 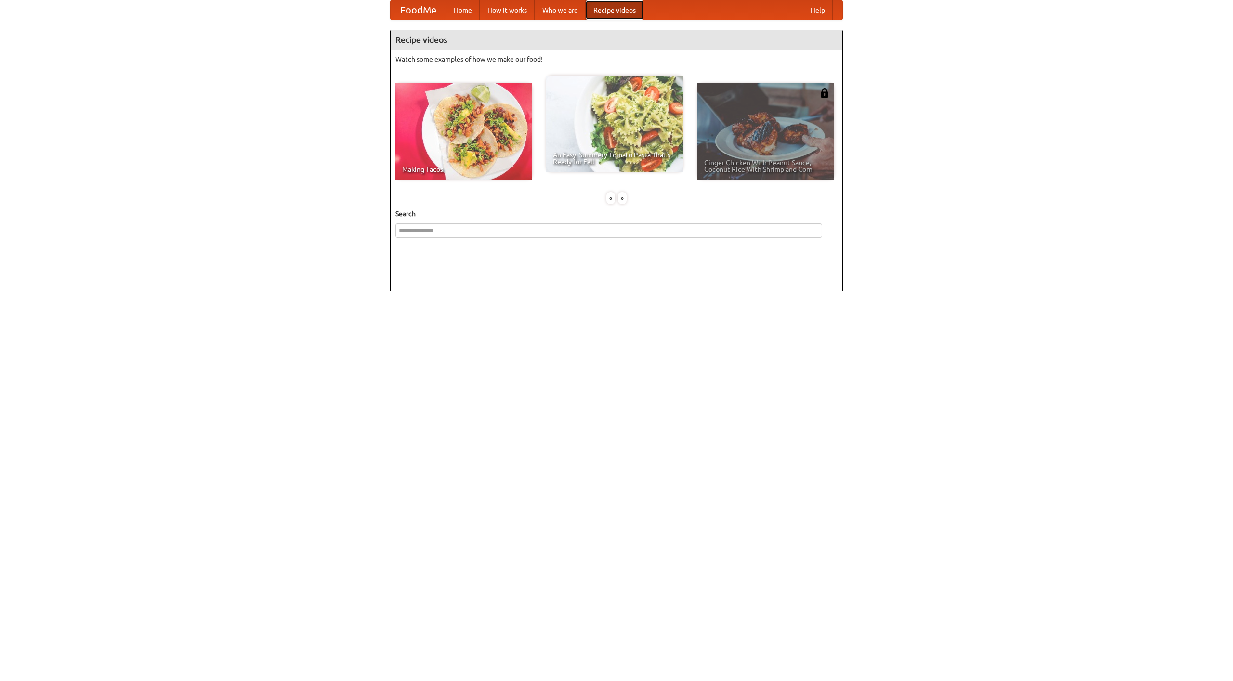 What do you see at coordinates (616, 40) in the screenshot?
I see `h4: Recipe videos` at bounding box center [616, 40].